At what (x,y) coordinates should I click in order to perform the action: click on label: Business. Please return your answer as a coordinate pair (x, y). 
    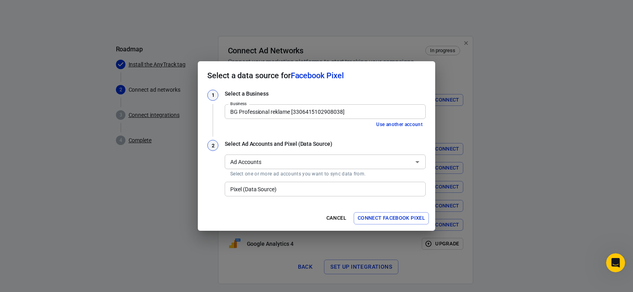
    Looking at the image, I should click on (238, 104).